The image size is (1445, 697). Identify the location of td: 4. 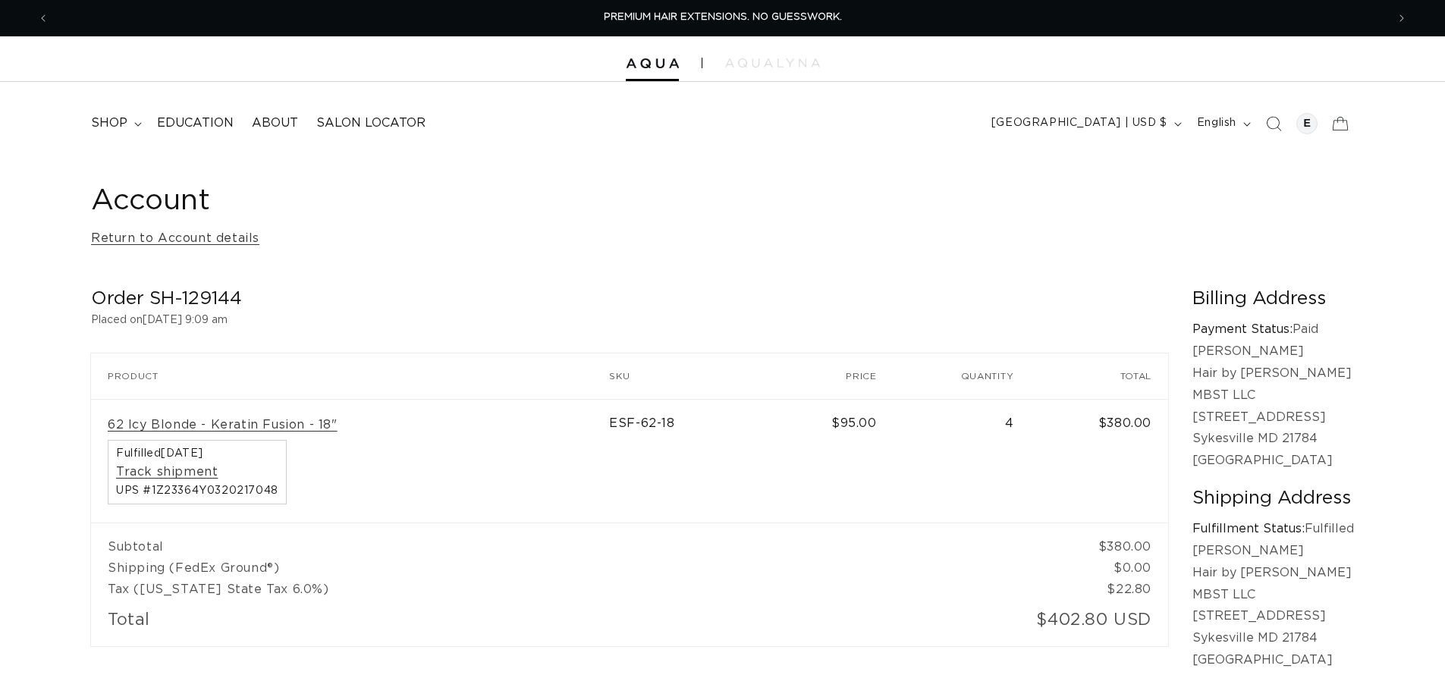
(962, 461).